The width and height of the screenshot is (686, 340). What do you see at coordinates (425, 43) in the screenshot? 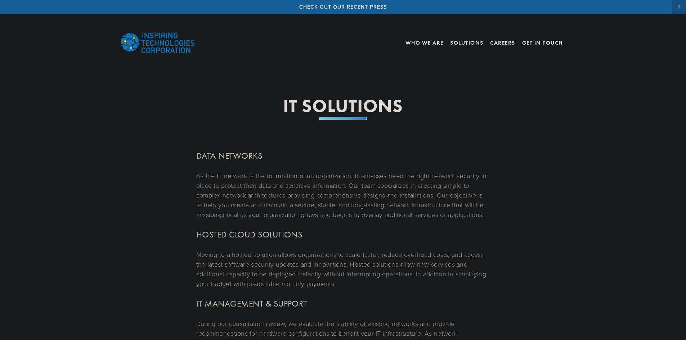
I see `a: Who We Are` at bounding box center [425, 43].